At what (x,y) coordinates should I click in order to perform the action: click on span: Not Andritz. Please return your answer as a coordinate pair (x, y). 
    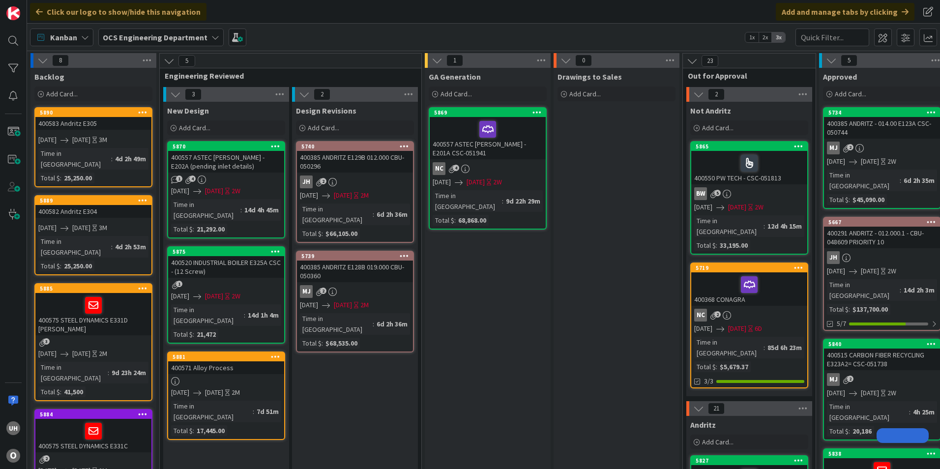
    Looking at the image, I should click on (710, 111).